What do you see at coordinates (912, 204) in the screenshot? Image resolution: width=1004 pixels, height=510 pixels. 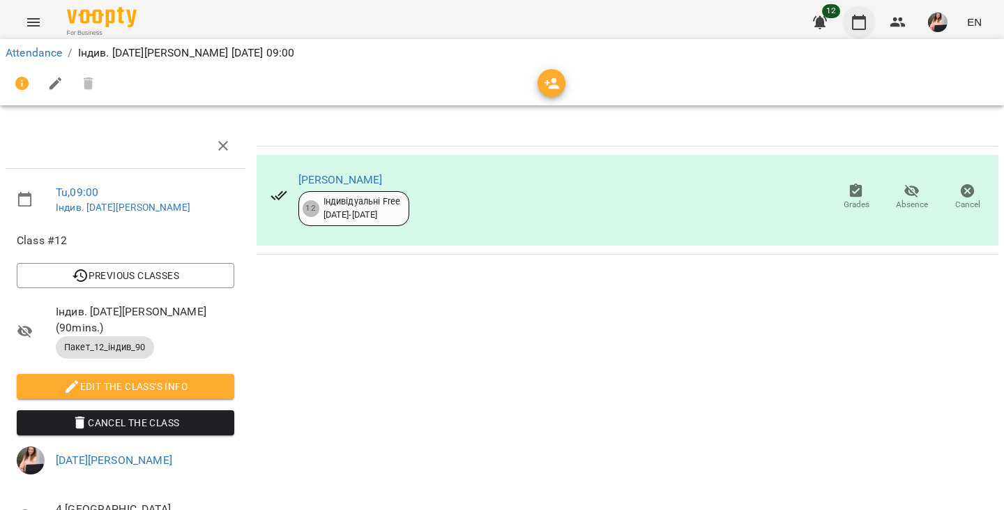 I see `span: Absence` at bounding box center [912, 204].